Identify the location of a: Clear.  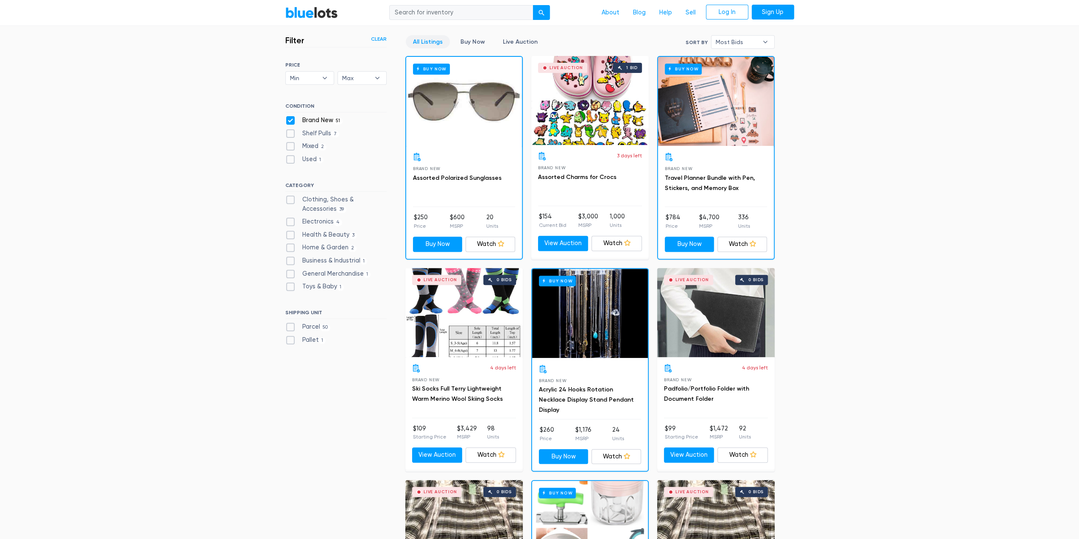
(379, 39).